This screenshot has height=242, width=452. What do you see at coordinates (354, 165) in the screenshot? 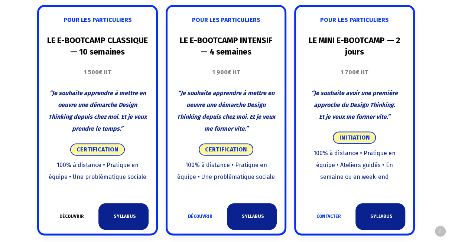
I see `span: 100% à distance • Pratique en équipe • Ateliers guidés • En semaine ou en week-end` at bounding box center [354, 165].